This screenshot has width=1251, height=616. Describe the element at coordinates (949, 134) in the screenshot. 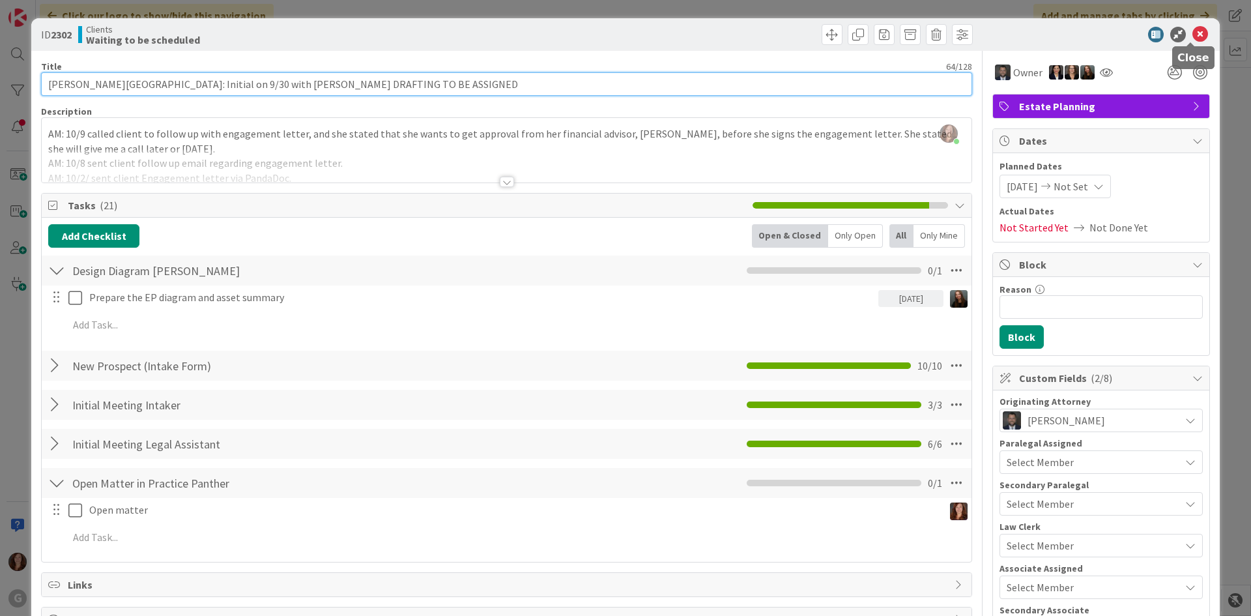

I see `img: 2RffaumUYblCrpGFhxKRAj1HQjuEbyTb.jpg` at that location.